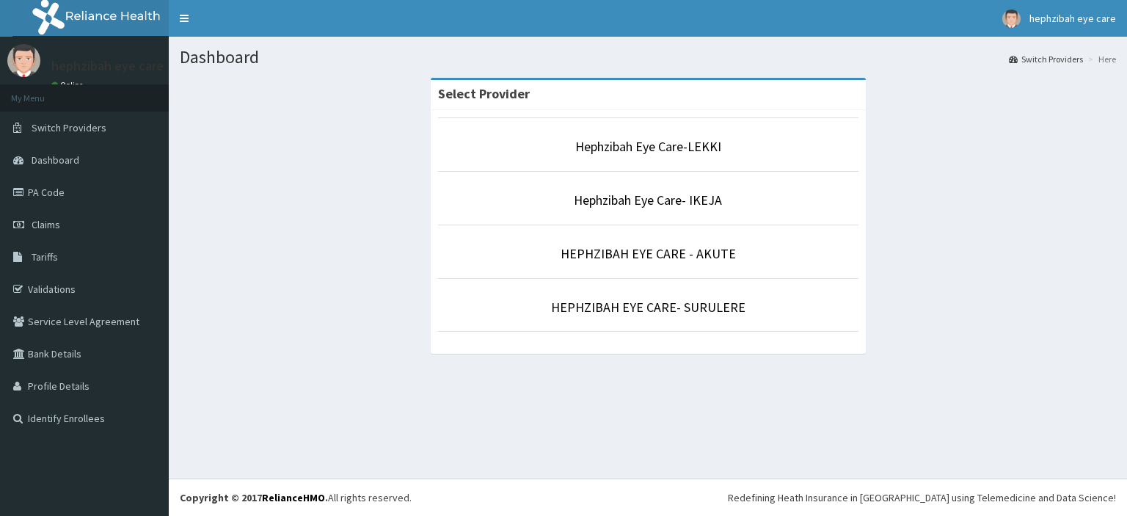 Image resolution: width=1127 pixels, height=516 pixels. What do you see at coordinates (45, 257) in the screenshot?
I see `span: Tariffs` at bounding box center [45, 257].